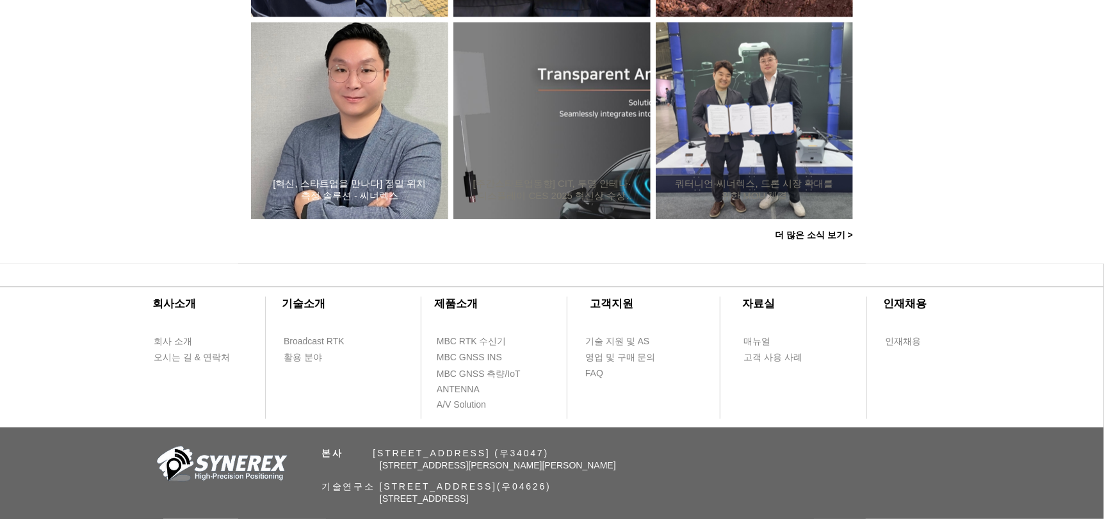  Describe the element at coordinates (175, 304) in the screenshot. I see `span: ​회사소개` at that location.